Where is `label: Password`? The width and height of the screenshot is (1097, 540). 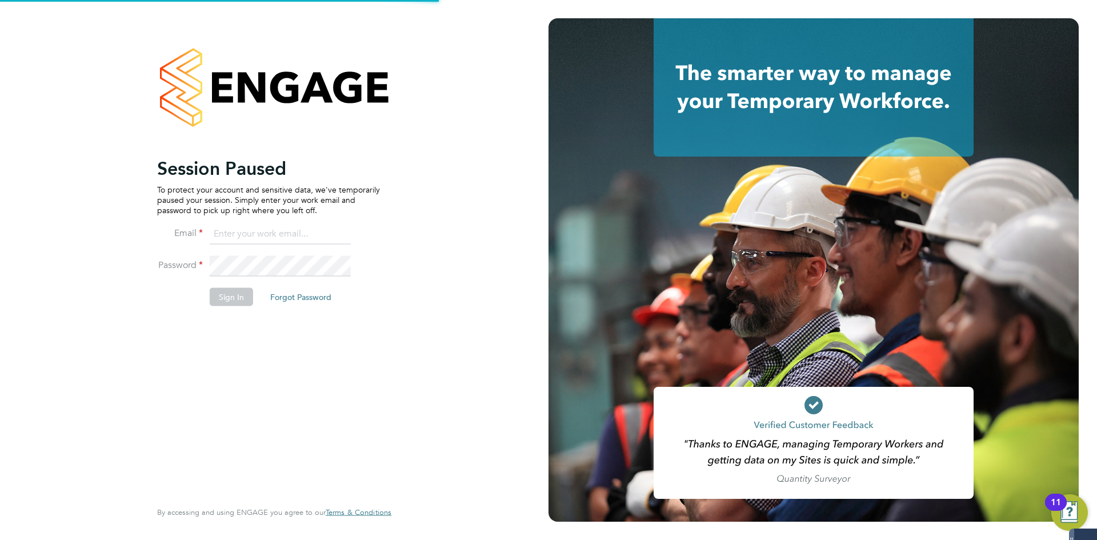
label: Password is located at coordinates (180, 265).